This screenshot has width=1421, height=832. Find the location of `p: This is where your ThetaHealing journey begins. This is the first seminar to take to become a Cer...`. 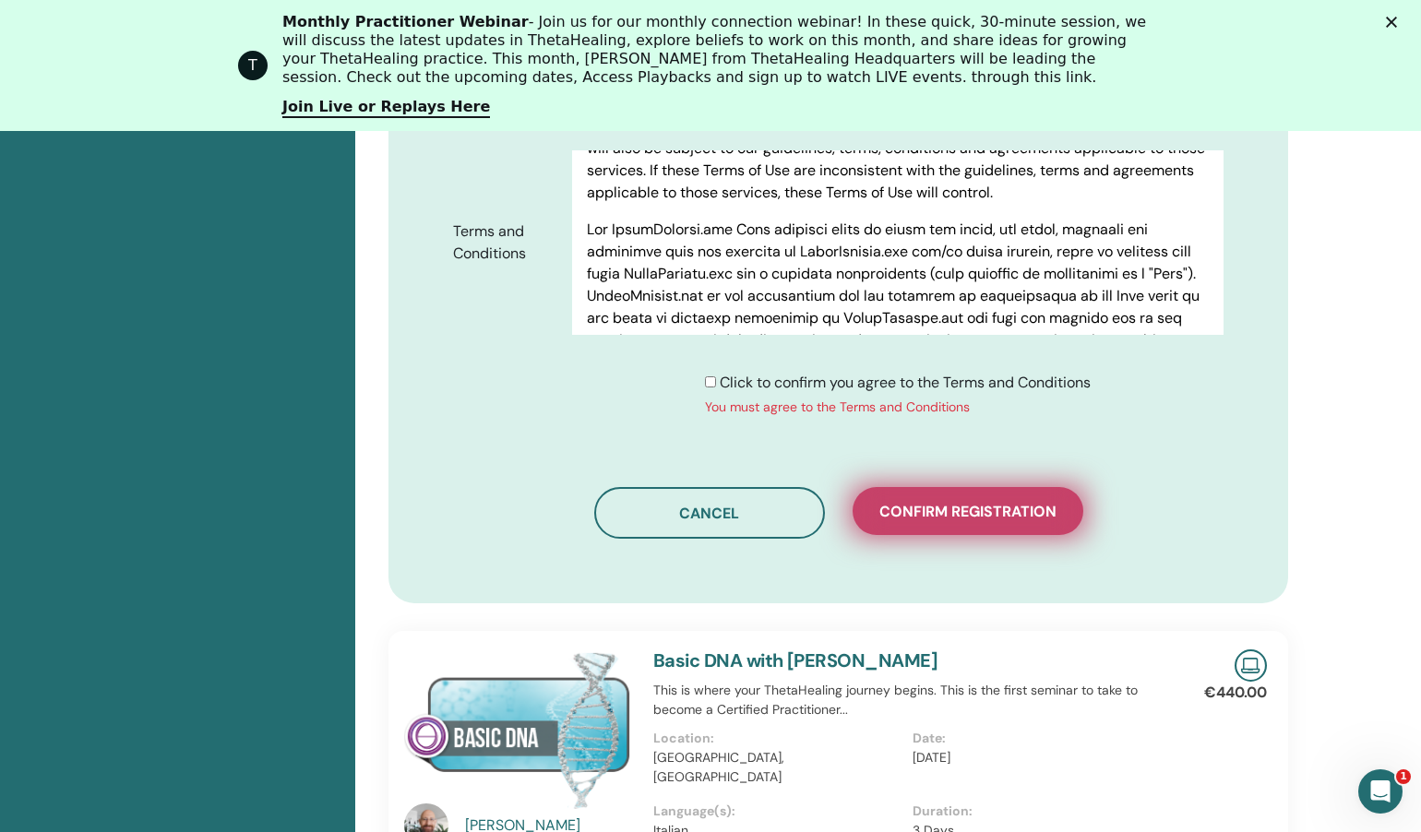

p: This is where your ThetaHealing journey begins. This is the first seminar to take to become a Cer... is located at coordinates (912, 701).